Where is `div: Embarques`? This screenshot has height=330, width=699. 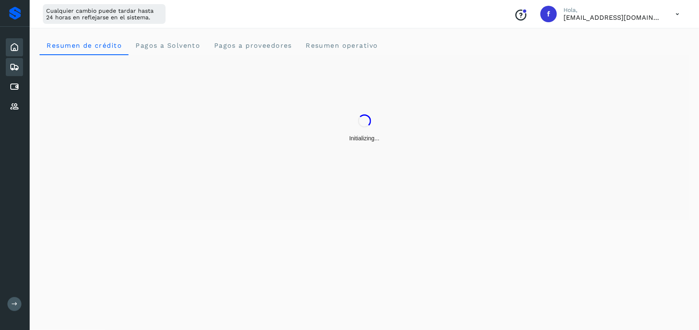 div: Embarques is located at coordinates (14, 67).